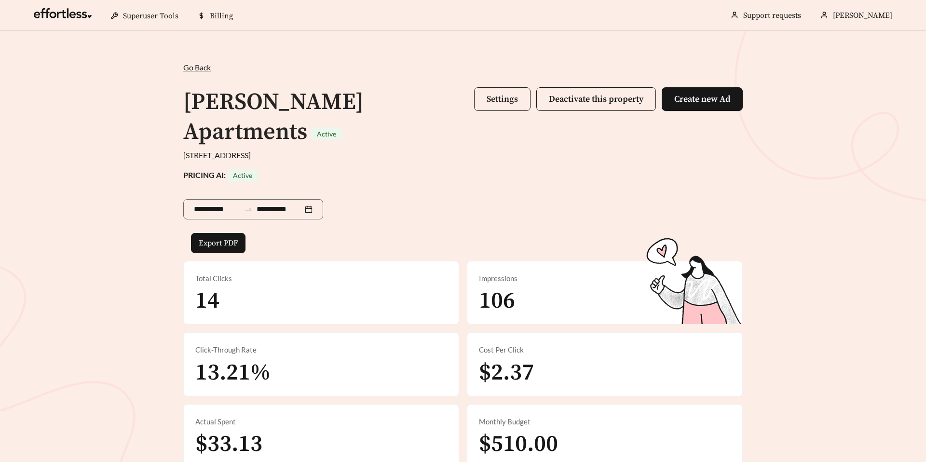  What do you see at coordinates (197, 67) in the screenshot?
I see `span: Go Back` at bounding box center [197, 67].